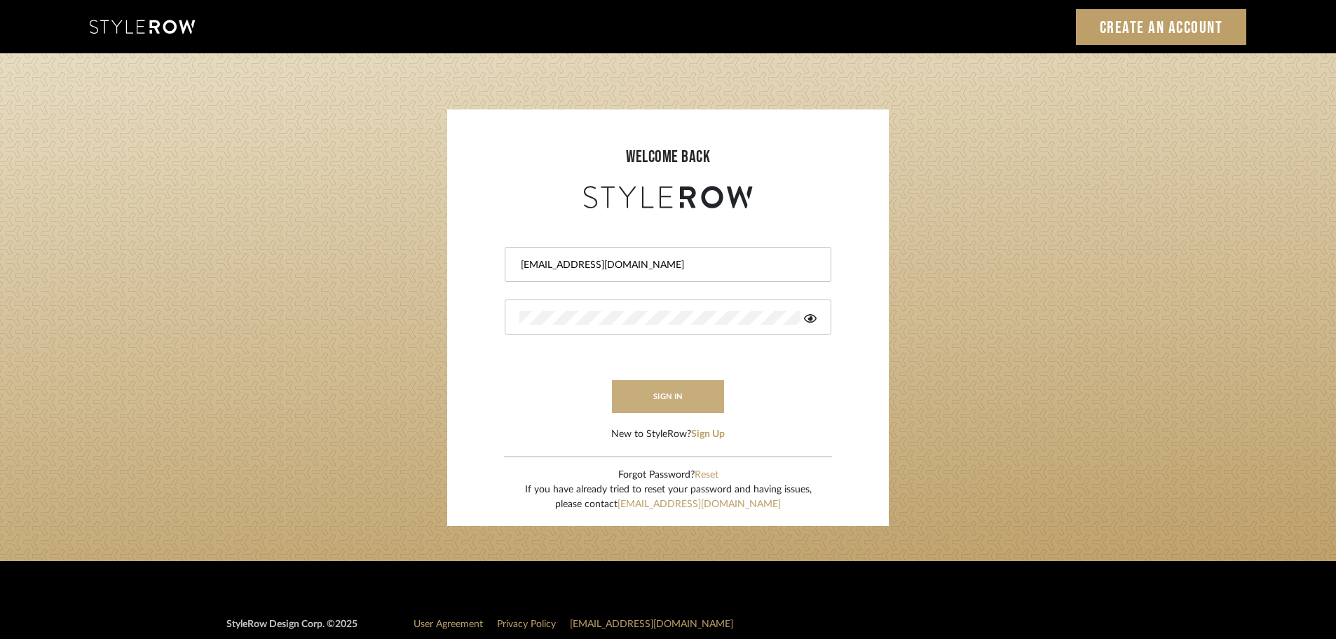 This screenshot has height=639, width=1336. What do you see at coordinates (1162, 27) in the screenshot?
I see `a: Create an Account` at bounding box center [1162, 27].